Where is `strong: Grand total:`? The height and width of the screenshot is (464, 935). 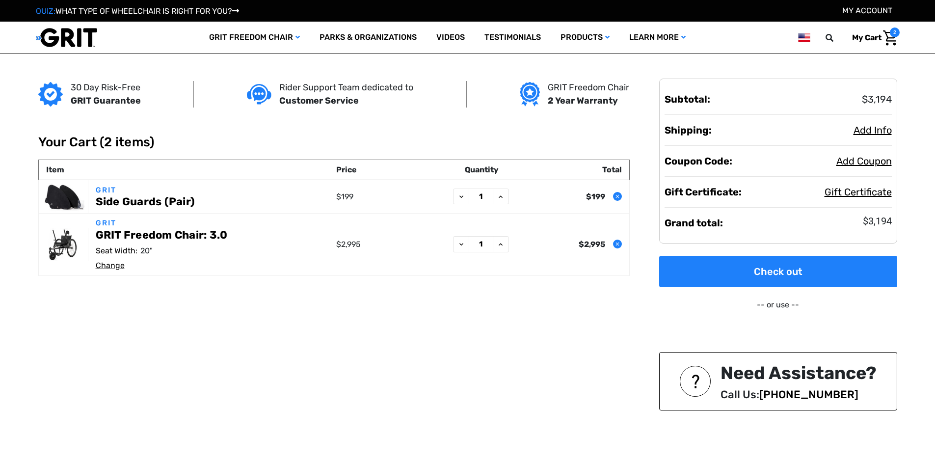
strong: Grand total: is located at coordinates (693, 223).